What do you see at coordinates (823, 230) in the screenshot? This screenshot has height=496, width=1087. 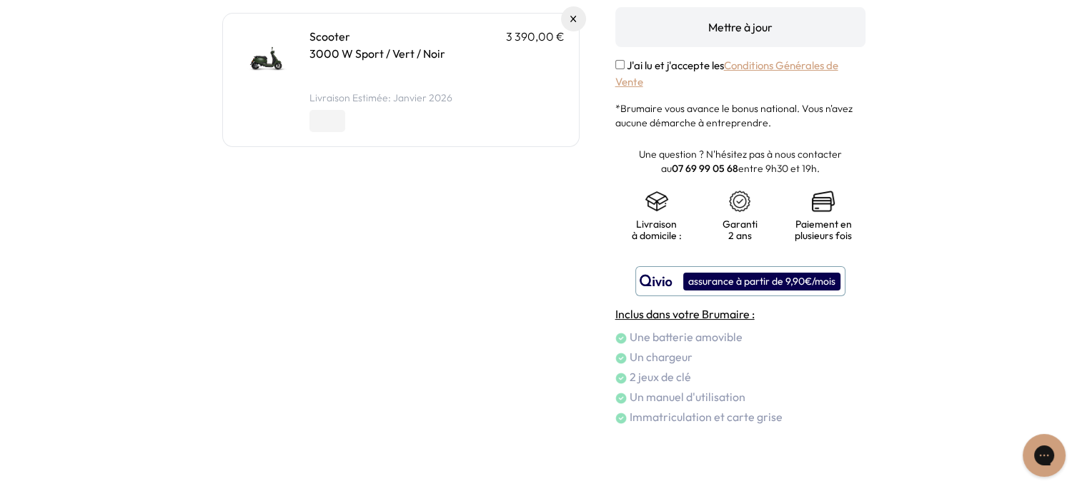 I see `p: Paiement en plusieurs fois` at bounding box center [823, 230].